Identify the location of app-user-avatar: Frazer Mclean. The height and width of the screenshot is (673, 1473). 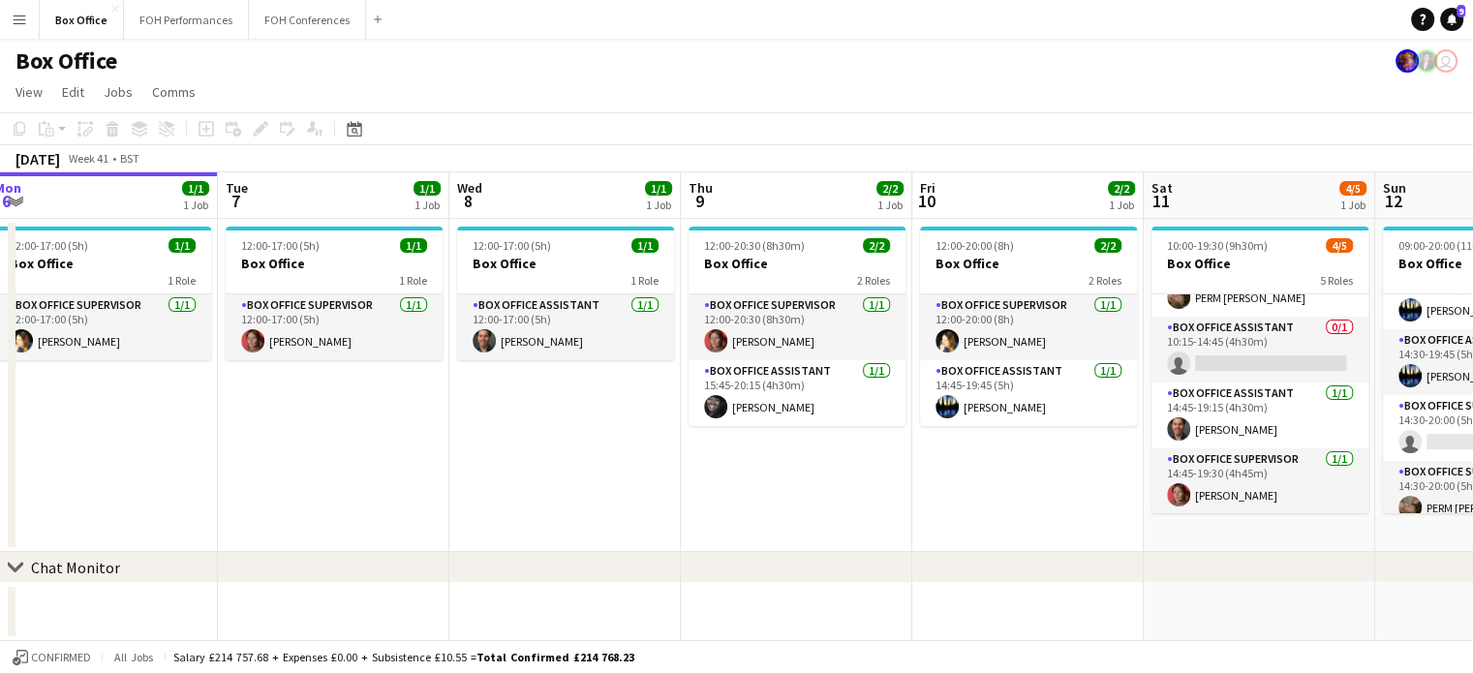
(1407, 61).